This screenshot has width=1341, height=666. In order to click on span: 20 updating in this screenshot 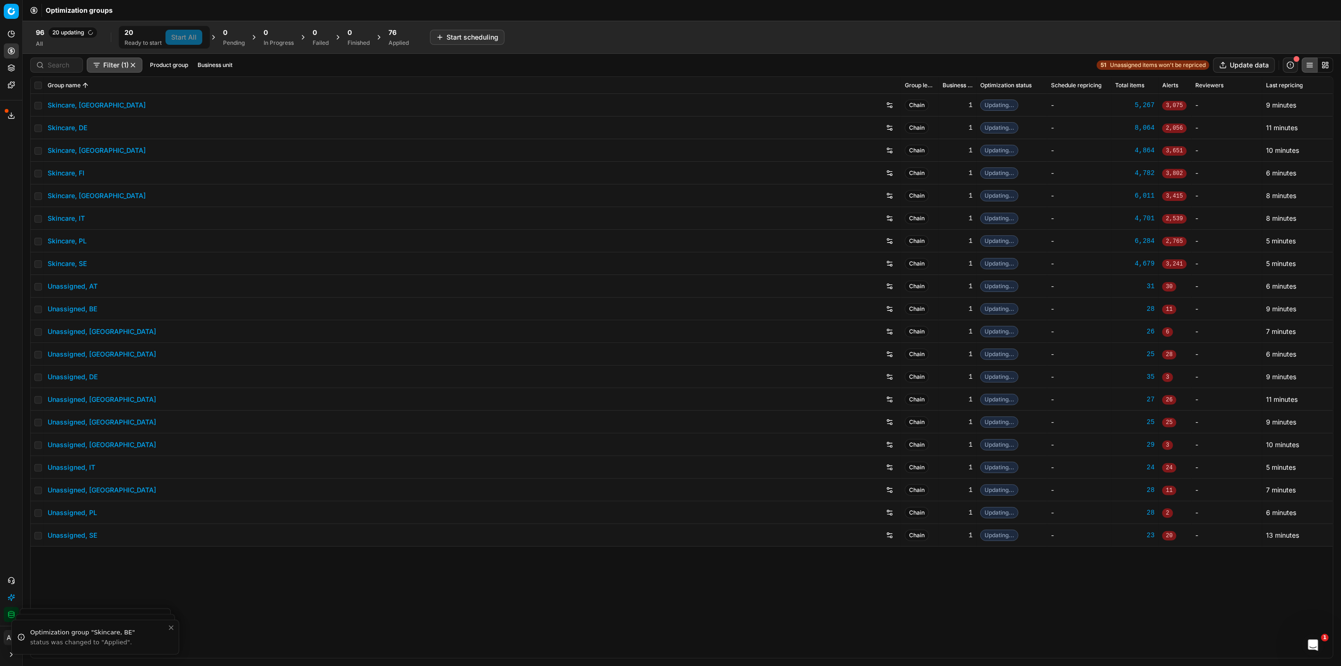, I will do `click(73, 33)`.